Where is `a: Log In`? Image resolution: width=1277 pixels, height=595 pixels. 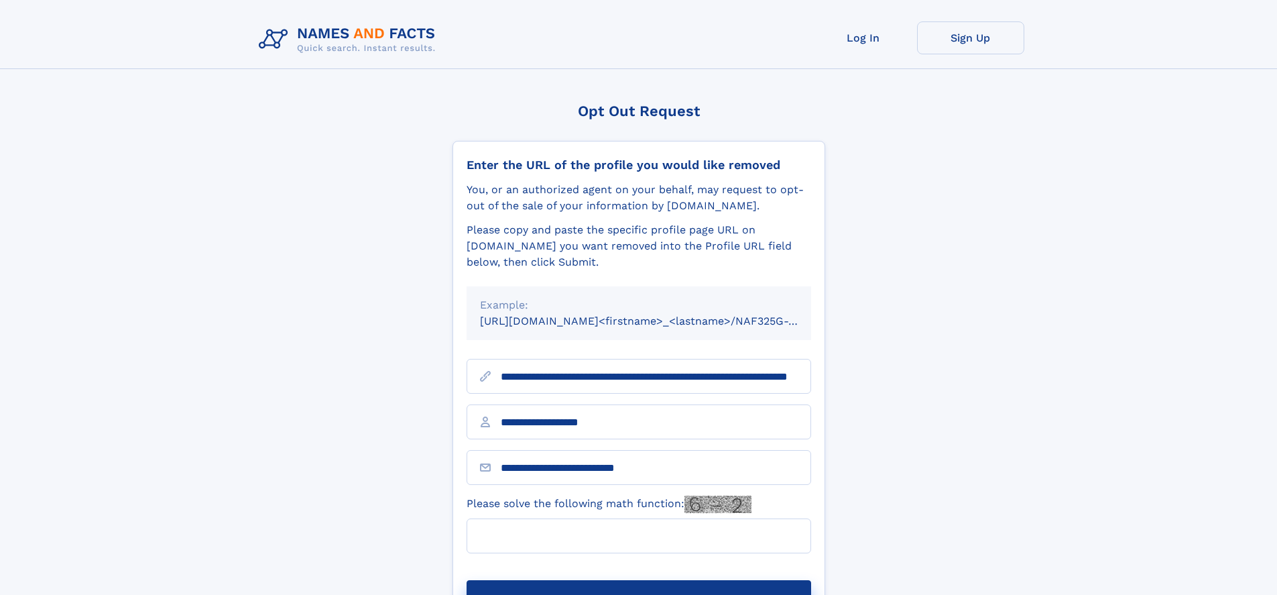 a: Log In is located at coordinates (864, 38).